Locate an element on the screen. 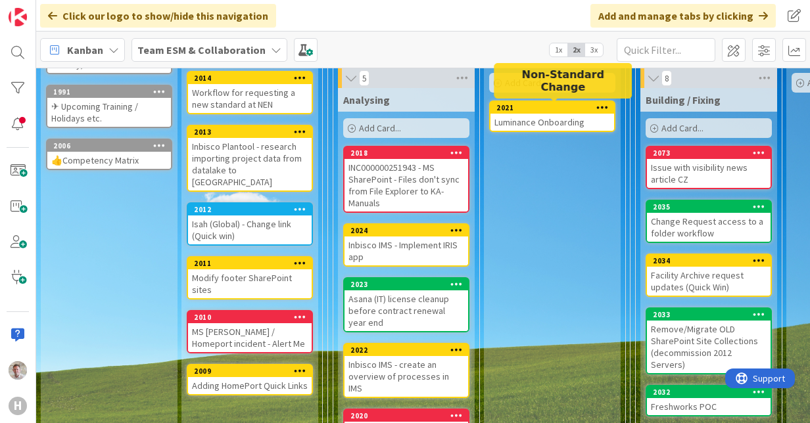  div: INC000000251943 - MS SharePoint - Files don't sync from File Explorer to KA-Manuals is located at coordinates (406, 185).